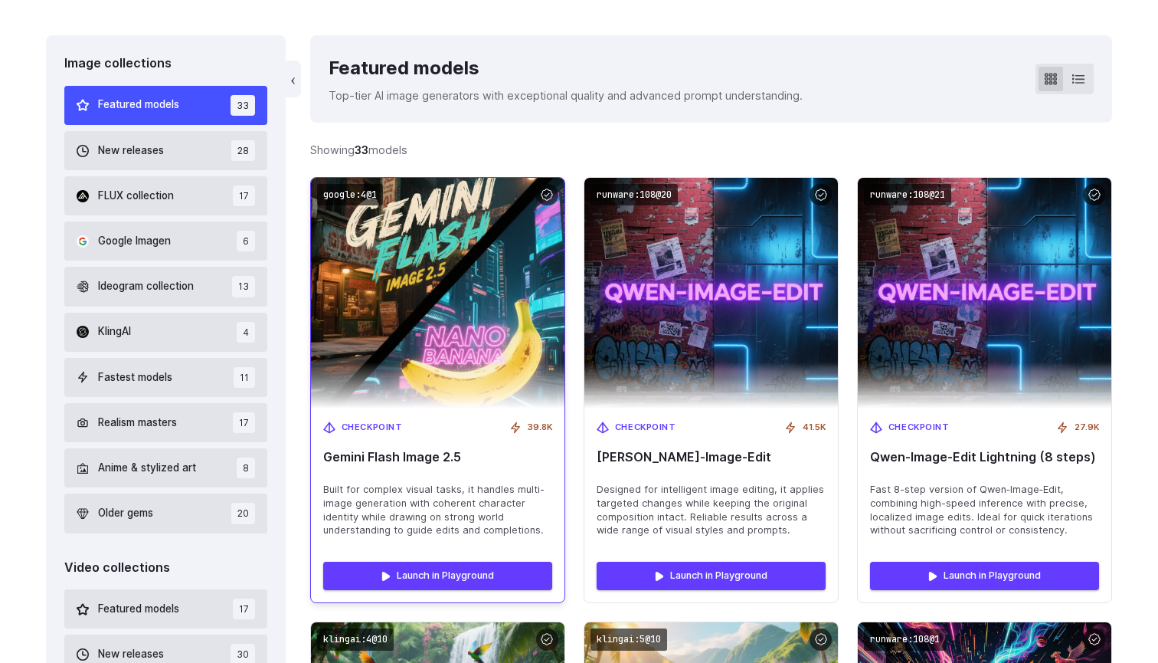  What do you see at coordinates (165, 332) in the screenshot?
I see `button: KlingAI 4` at bounding box center [165, 332].